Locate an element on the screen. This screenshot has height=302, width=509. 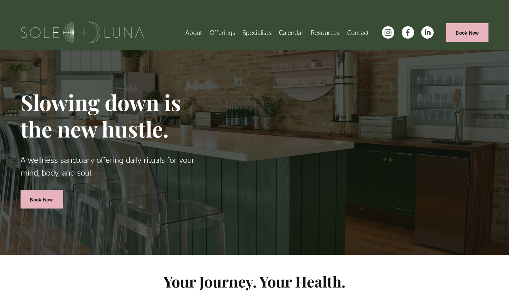
a: Calendar is located at coordinates (291, 32).